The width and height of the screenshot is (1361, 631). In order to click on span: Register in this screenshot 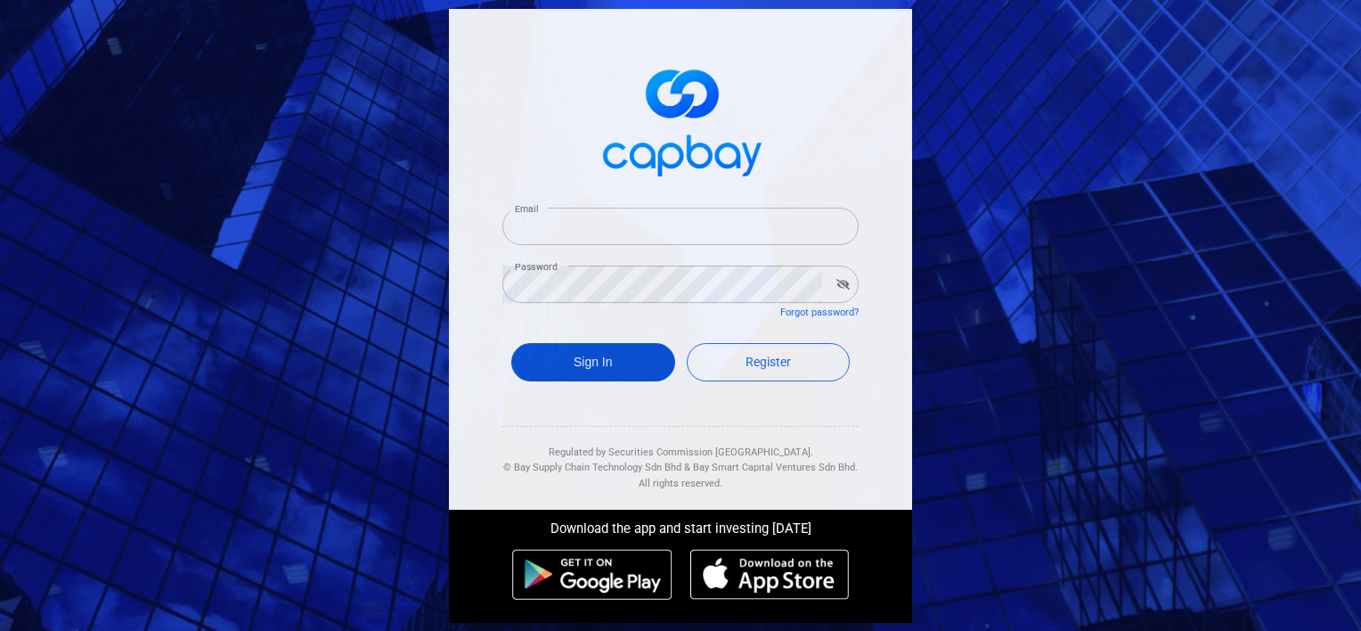, I will do `click(768, 362)`.